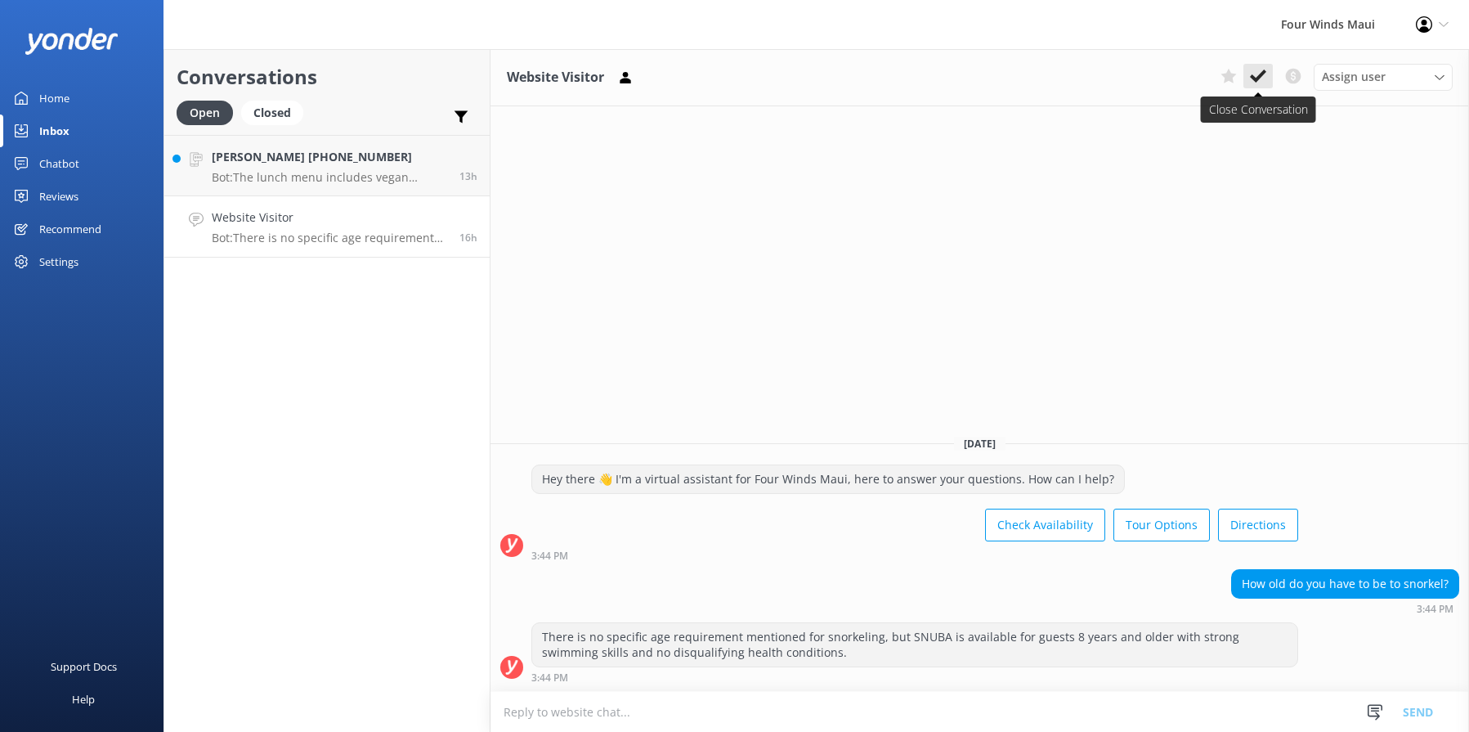  What do you see at coordinates (59, 164) in the screenshot?
I see `div: Chatbot` at bounding box center [59, 164].